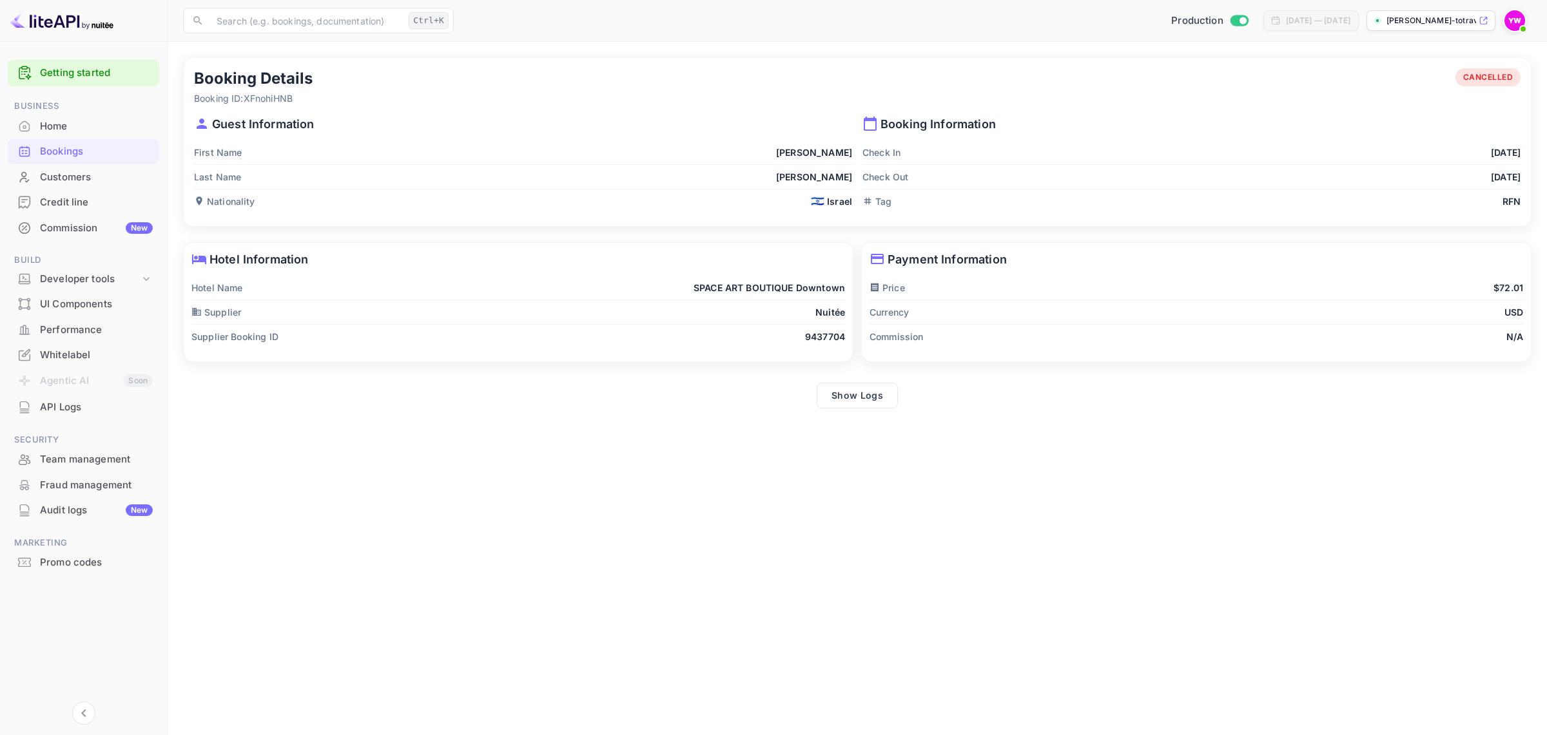 Image resolution: width=1547 pixels, height=735 pixels. What do you see at coordinates (62, 21) in the screenshot?
I see `img: LiteAPI logo` at bounding box center [62, 21].